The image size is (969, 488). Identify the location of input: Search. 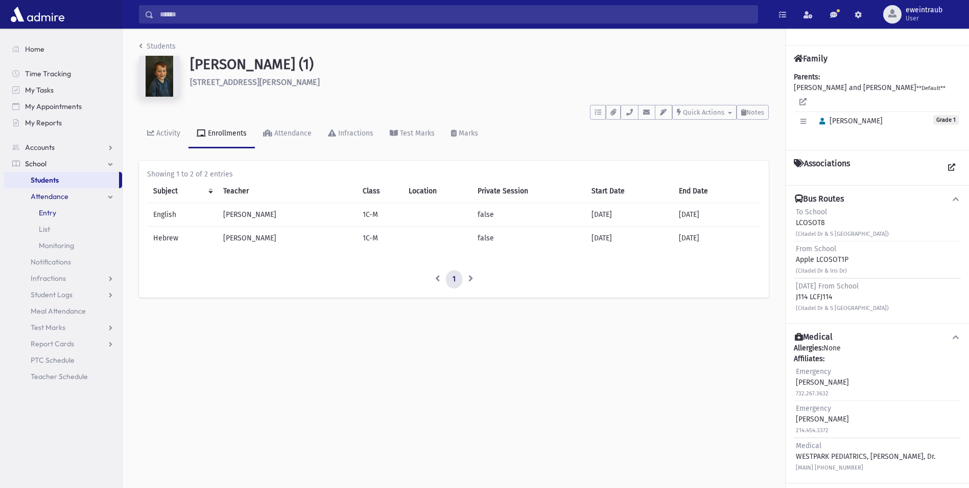
(456, 14).